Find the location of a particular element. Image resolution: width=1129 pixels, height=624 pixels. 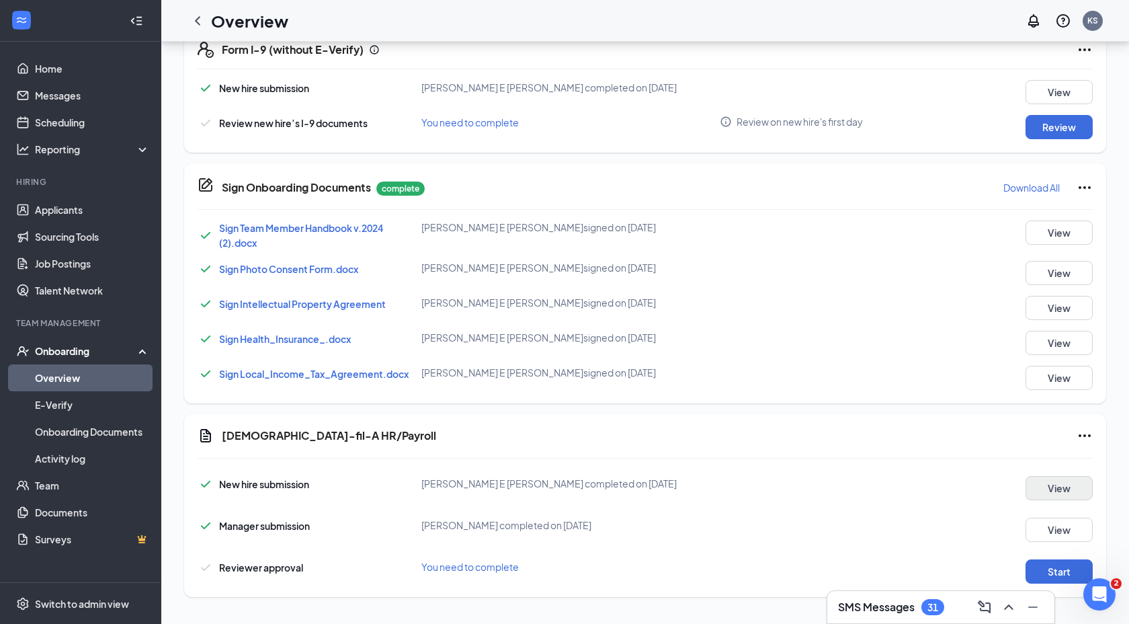

div: Onboarding is located at coordinates (87, 351).